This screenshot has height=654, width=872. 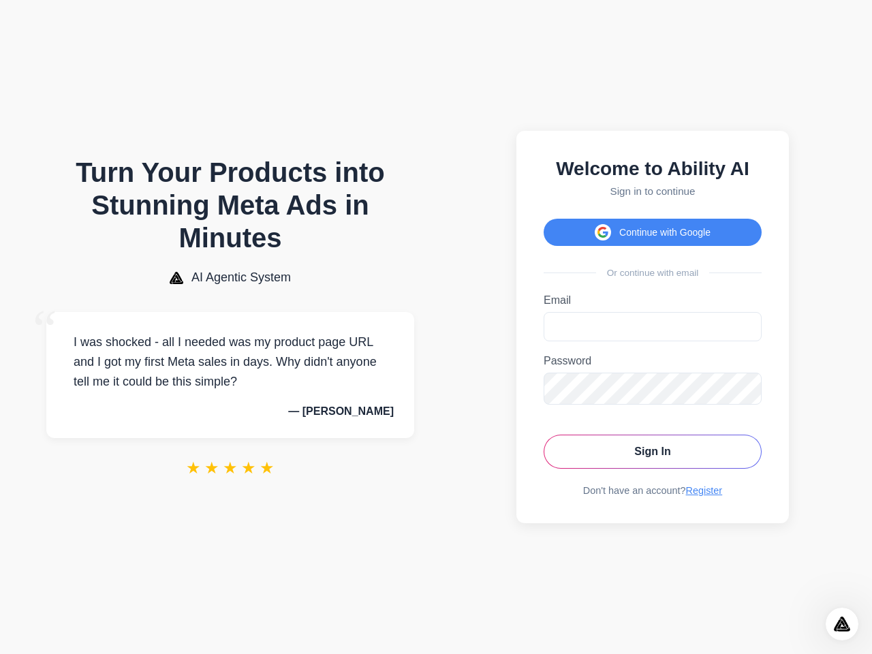 What do you see at coordinates (653, 452) in the screenshot?
I see `button: Sign In` at bounding box center [653, 452].